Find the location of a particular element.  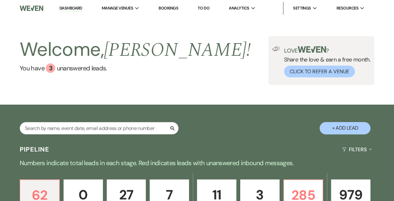

button: Click to Refer a Venue is located at coordinates (319, 72).